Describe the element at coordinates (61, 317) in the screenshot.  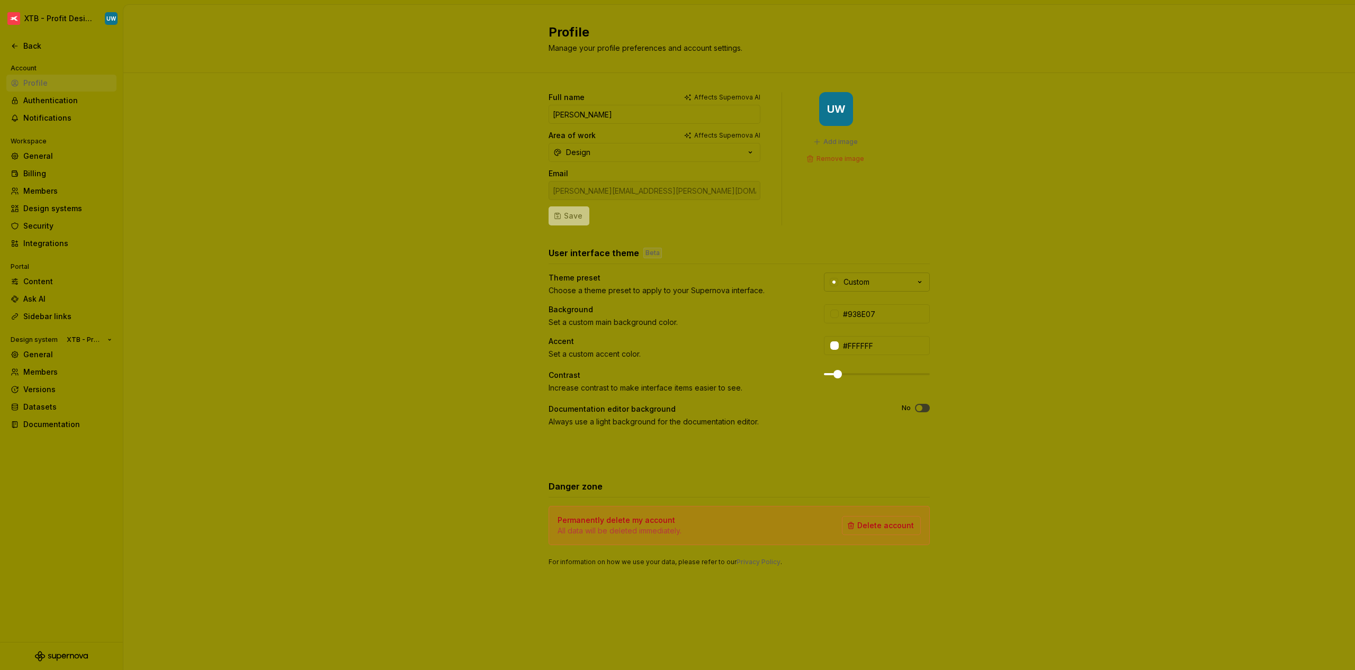
I see `a: Sidebar links` at that location.